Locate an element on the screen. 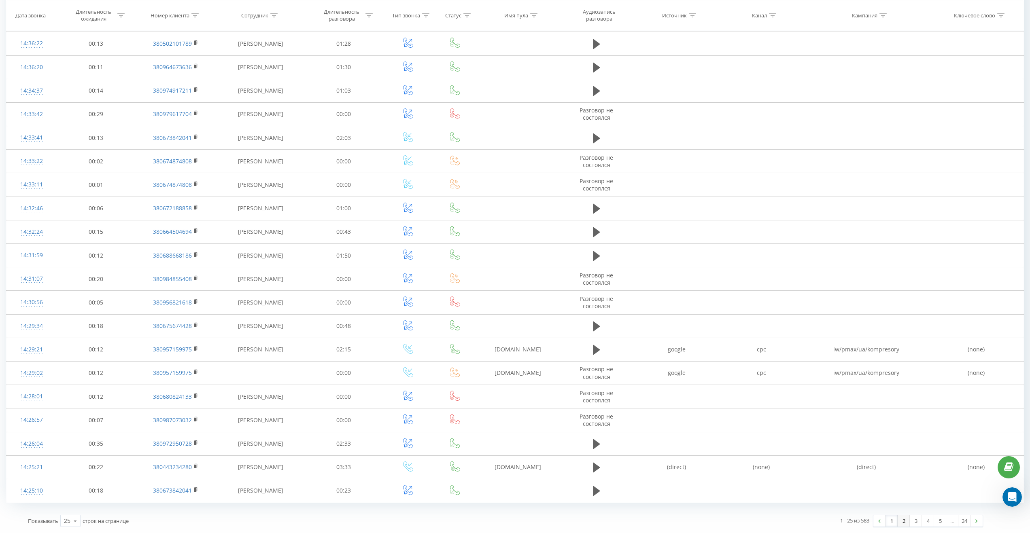 The height and width of the screenshot is (533, 1030). a: 3 is located at coordinates (916, 521).